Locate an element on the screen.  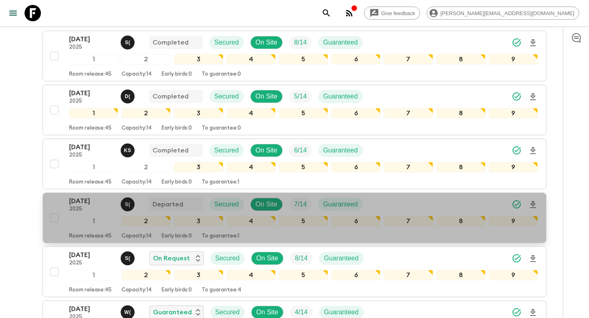
p: On Request is located at coordinates (171, 258).